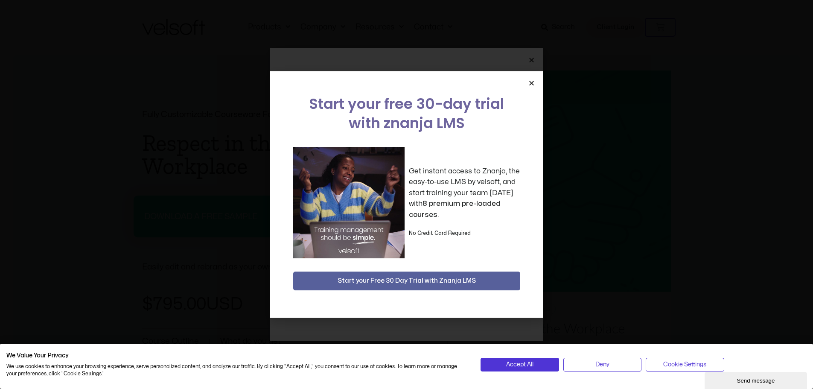 The image size is (813, 389). I want to click on strong: No Credit Card Required, so click(440, 233).